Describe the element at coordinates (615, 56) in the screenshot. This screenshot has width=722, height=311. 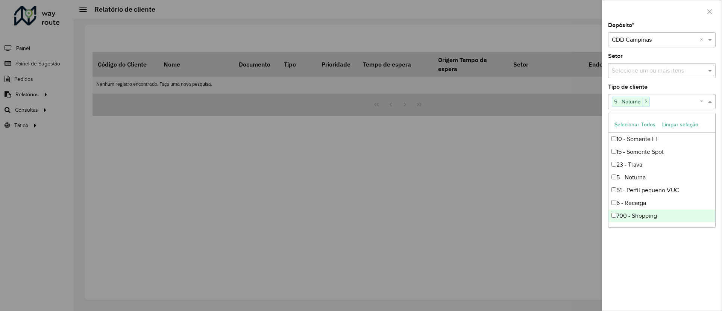
I see `label: Setor` at that location.